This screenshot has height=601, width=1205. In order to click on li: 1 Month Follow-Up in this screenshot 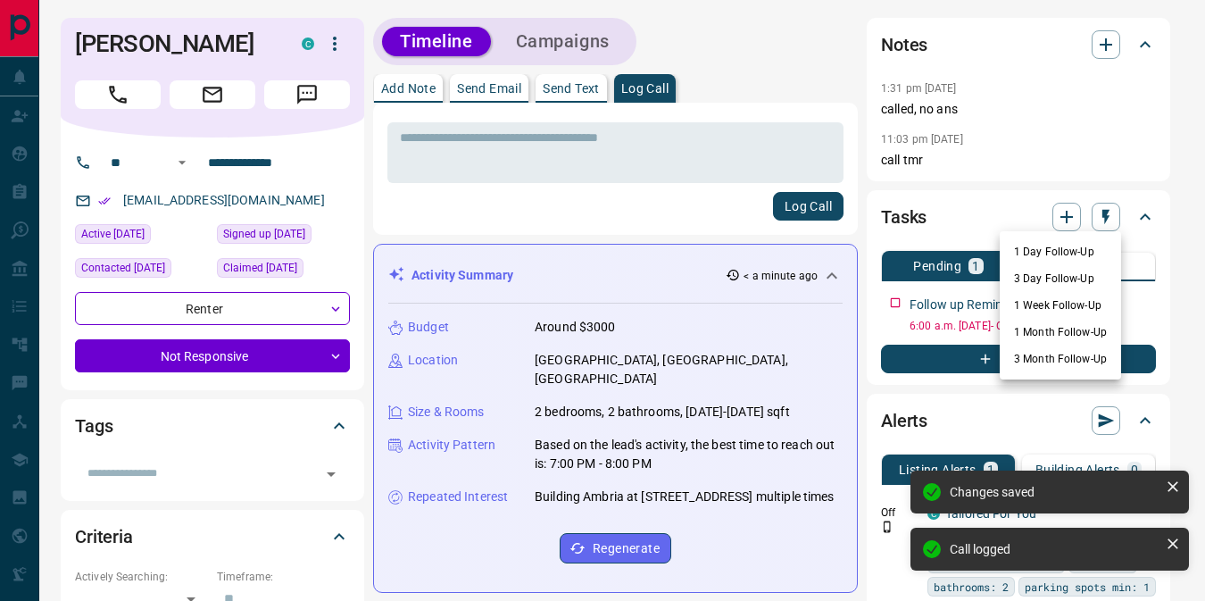, I will do `click(1060, 332)`.